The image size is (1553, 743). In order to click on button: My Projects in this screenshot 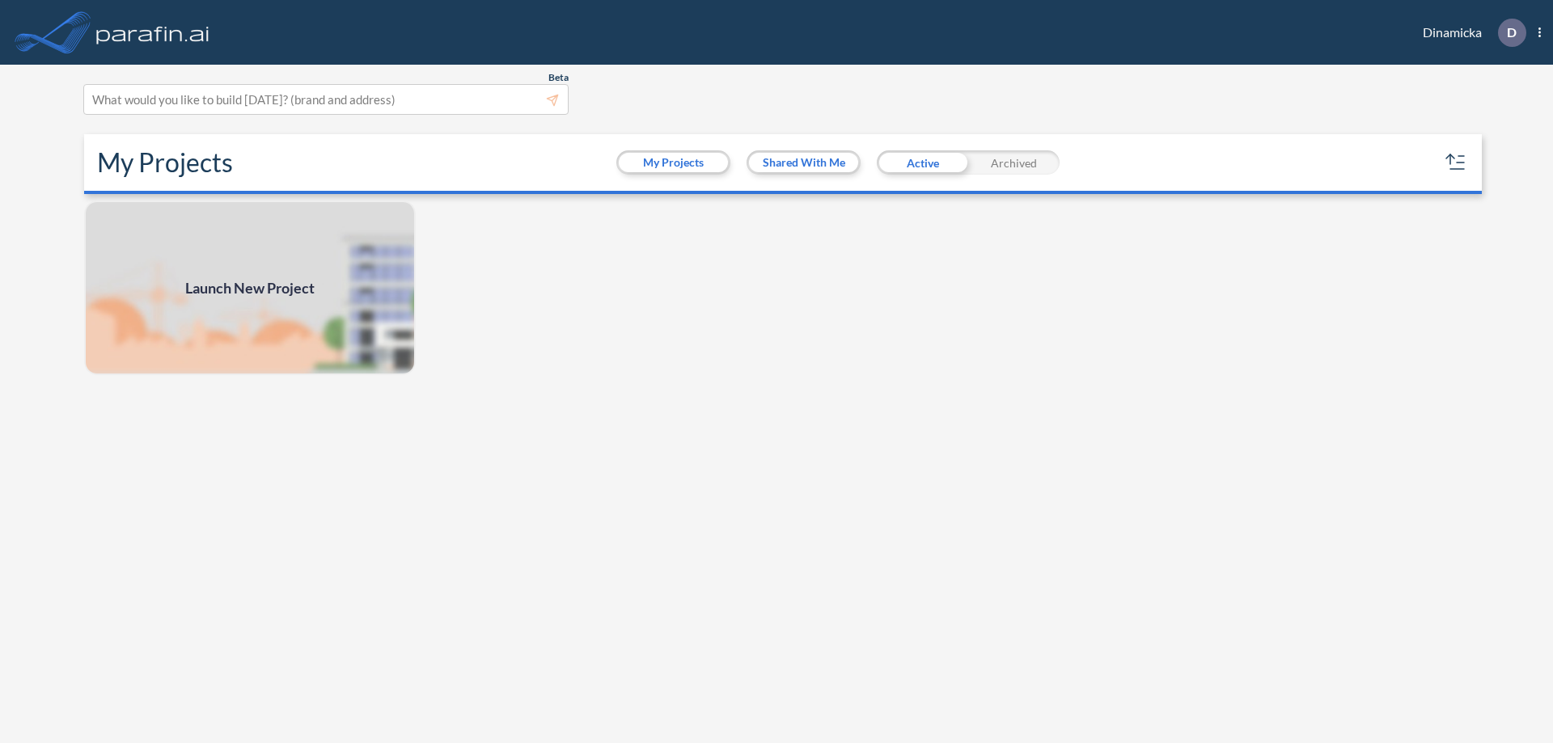, I will do `click(673, 163)`.